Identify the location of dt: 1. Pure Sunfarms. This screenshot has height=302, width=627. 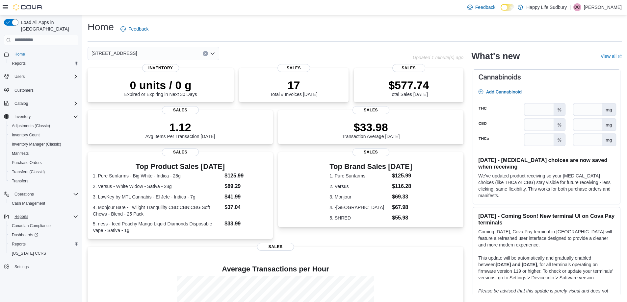
(359, 176).